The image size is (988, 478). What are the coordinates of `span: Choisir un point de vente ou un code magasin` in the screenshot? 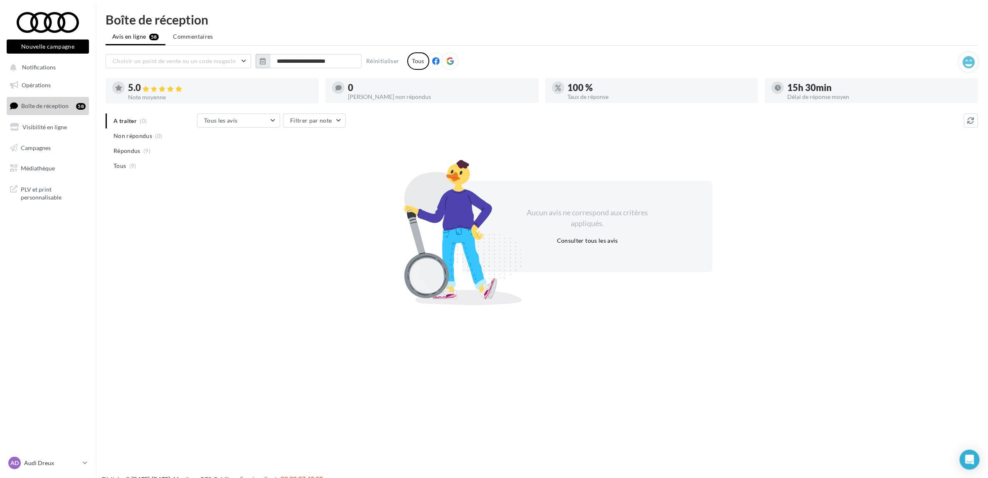 It's located at (174, 61).